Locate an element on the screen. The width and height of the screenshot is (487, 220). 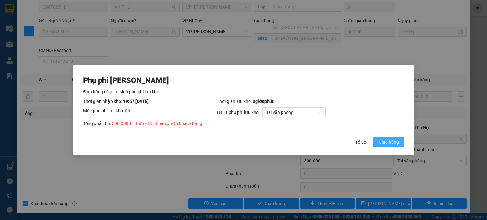
span: Trở về is located at coordinates (360, 142).